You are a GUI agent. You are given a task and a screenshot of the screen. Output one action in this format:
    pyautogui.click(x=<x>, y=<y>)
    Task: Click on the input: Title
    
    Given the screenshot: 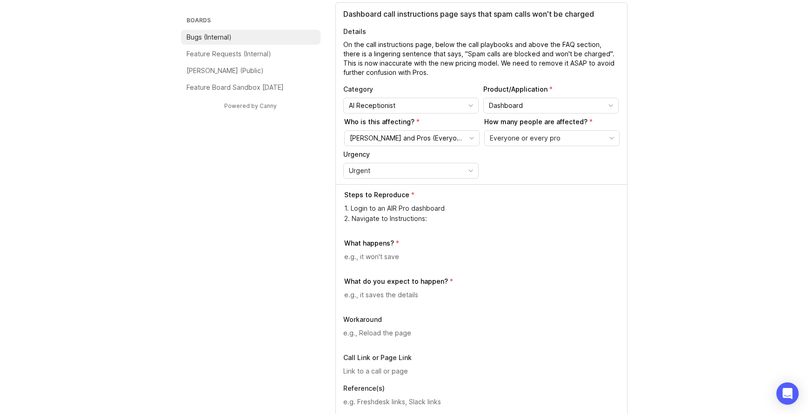 What is the action you would take?
    pyautogui.click(x=482, y=14)
    